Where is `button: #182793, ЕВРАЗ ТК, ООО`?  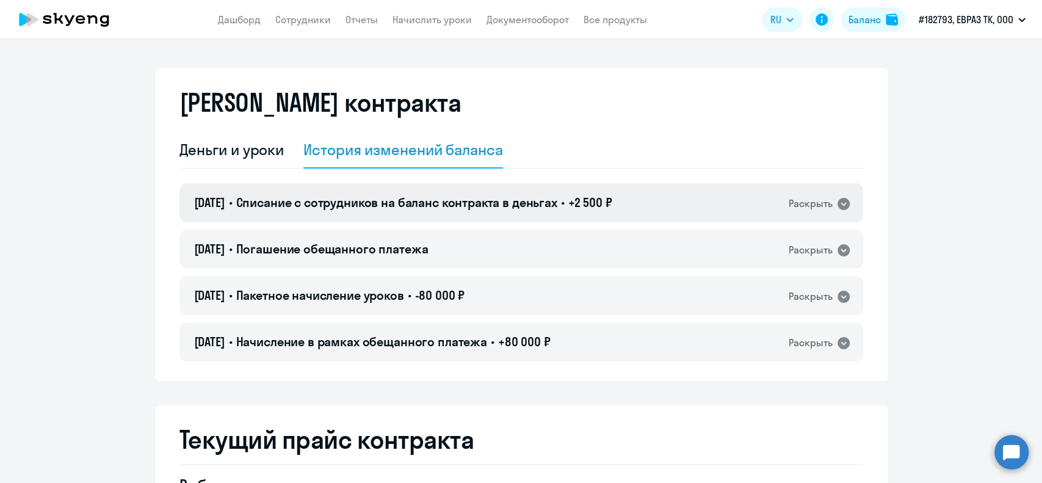 button: #182793, ЕВРАЗ ТК, ООО is located at coordinates (972, 20).